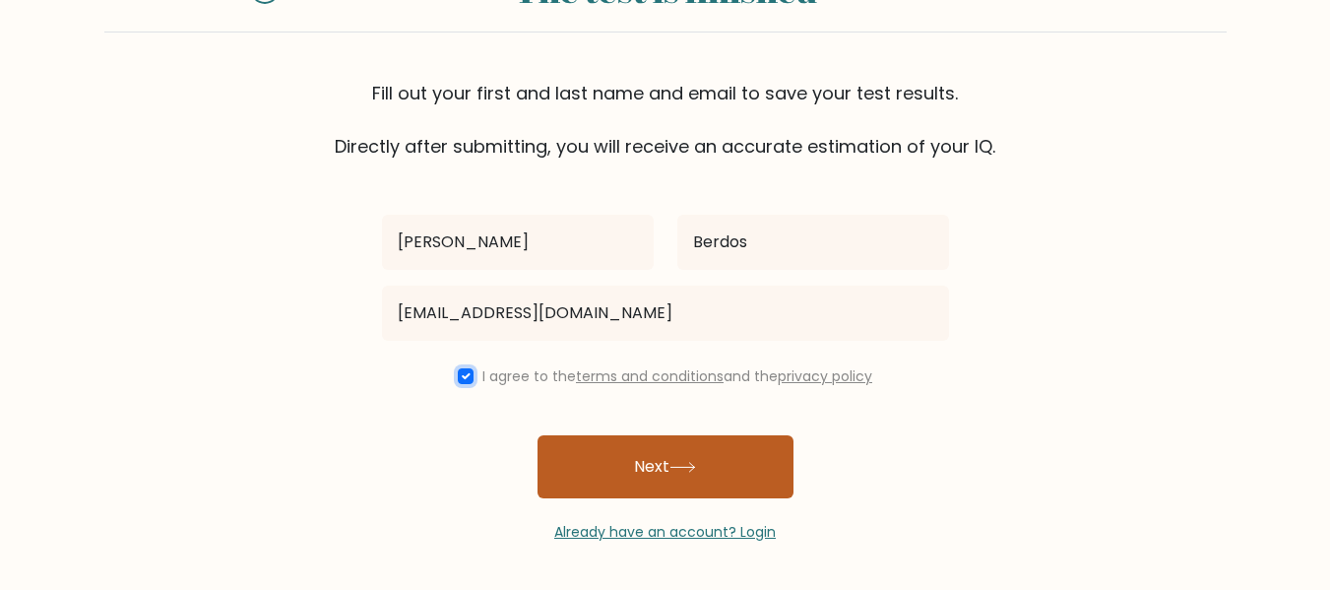 The width and height of the screenshot is (1330, 590). I want to click on input: First name, so click(518, 242).